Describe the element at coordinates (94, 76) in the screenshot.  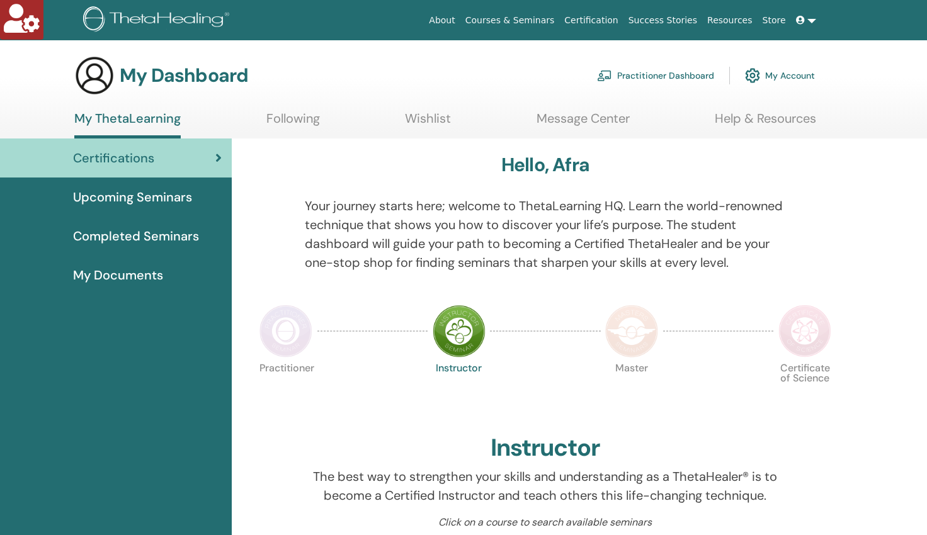
I see `img: generic-user-icon.jpg` at that location.